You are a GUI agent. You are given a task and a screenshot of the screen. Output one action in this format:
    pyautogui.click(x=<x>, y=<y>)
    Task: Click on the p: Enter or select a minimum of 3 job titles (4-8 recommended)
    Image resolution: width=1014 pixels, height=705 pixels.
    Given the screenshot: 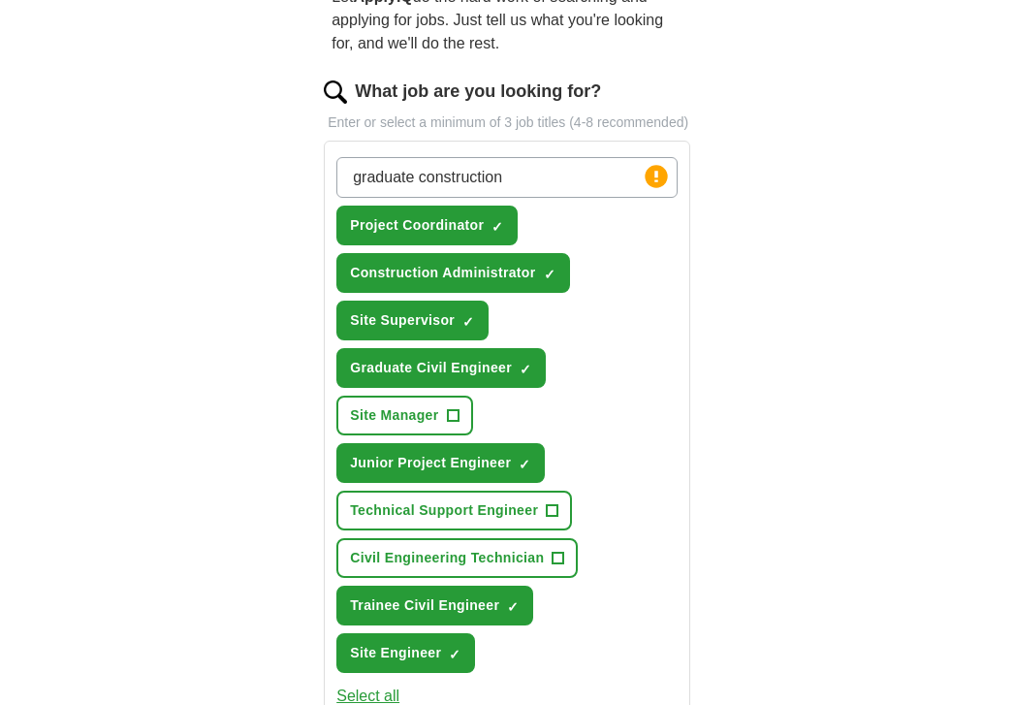 What is the action you would take?
    pyautogui.click(x=507, y=122)
    